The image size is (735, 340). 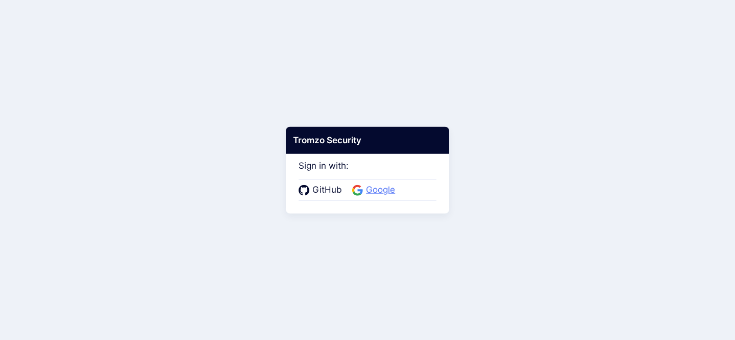 What do you see at coordinates (367, 140) in the screenshot?
I see `div: Tromzo Security` at bounding box center [367, 140].